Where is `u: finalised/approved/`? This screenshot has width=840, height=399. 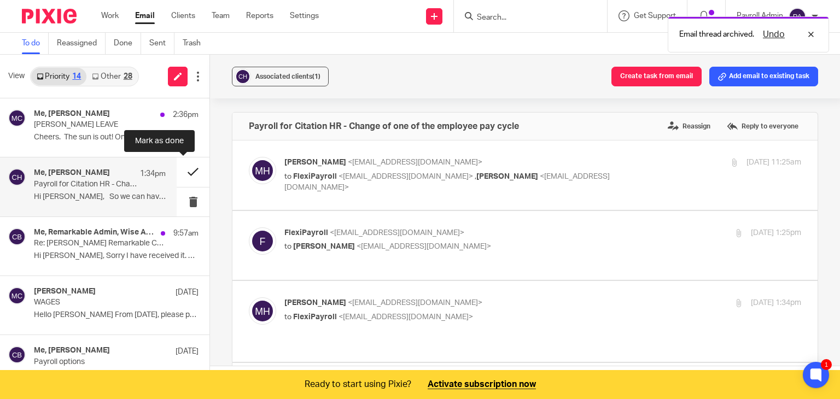
u: finalised/approved/ is located at coordinates (257, 72).